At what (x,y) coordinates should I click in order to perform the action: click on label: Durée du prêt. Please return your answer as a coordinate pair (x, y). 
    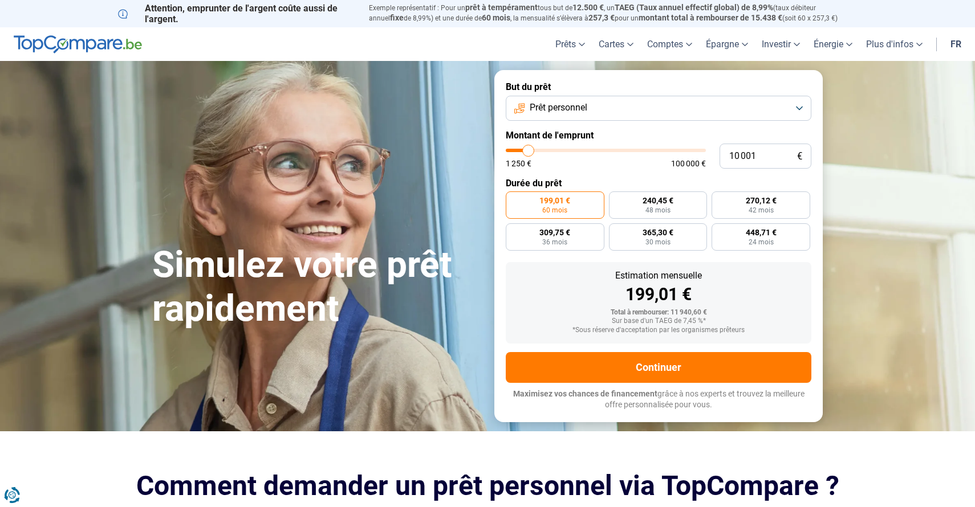
    Looking at the image, I should click on (658, 183).